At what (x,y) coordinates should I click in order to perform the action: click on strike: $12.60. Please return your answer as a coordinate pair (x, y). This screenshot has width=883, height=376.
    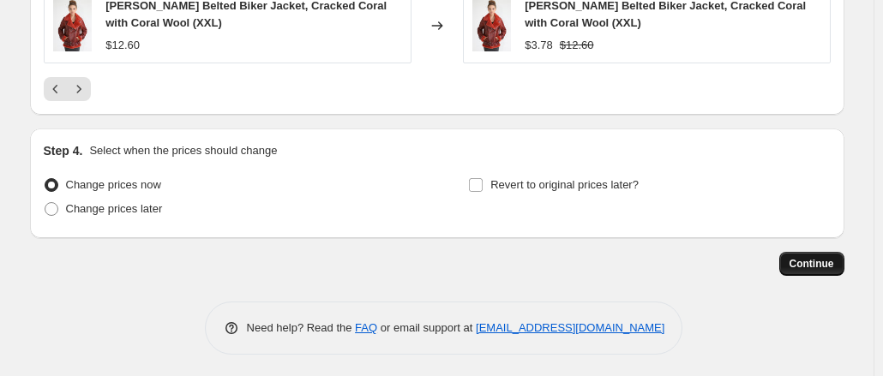
    Looking at the image, I should click on (577, 45).